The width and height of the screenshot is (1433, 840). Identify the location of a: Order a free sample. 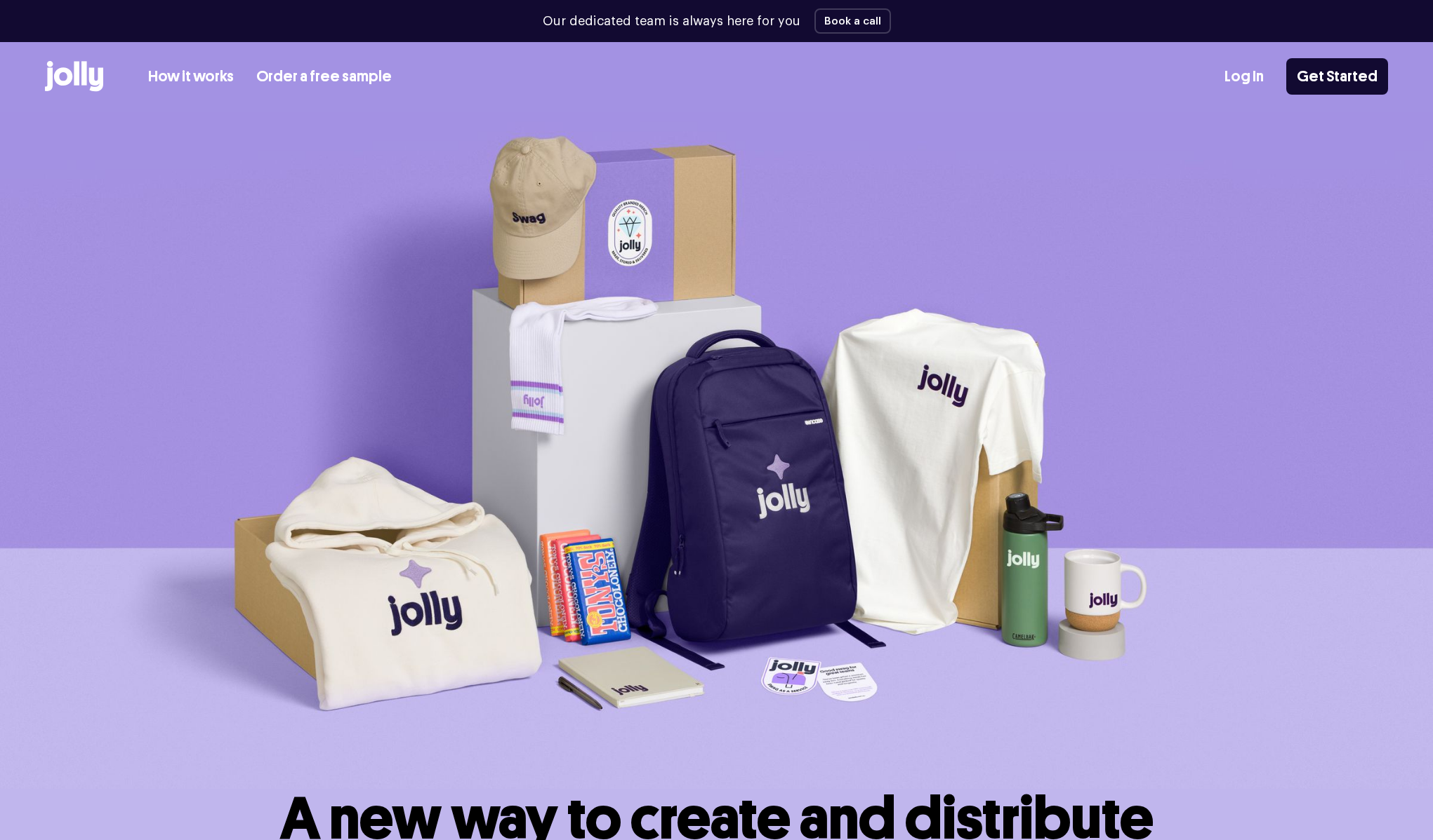
(323, 76).